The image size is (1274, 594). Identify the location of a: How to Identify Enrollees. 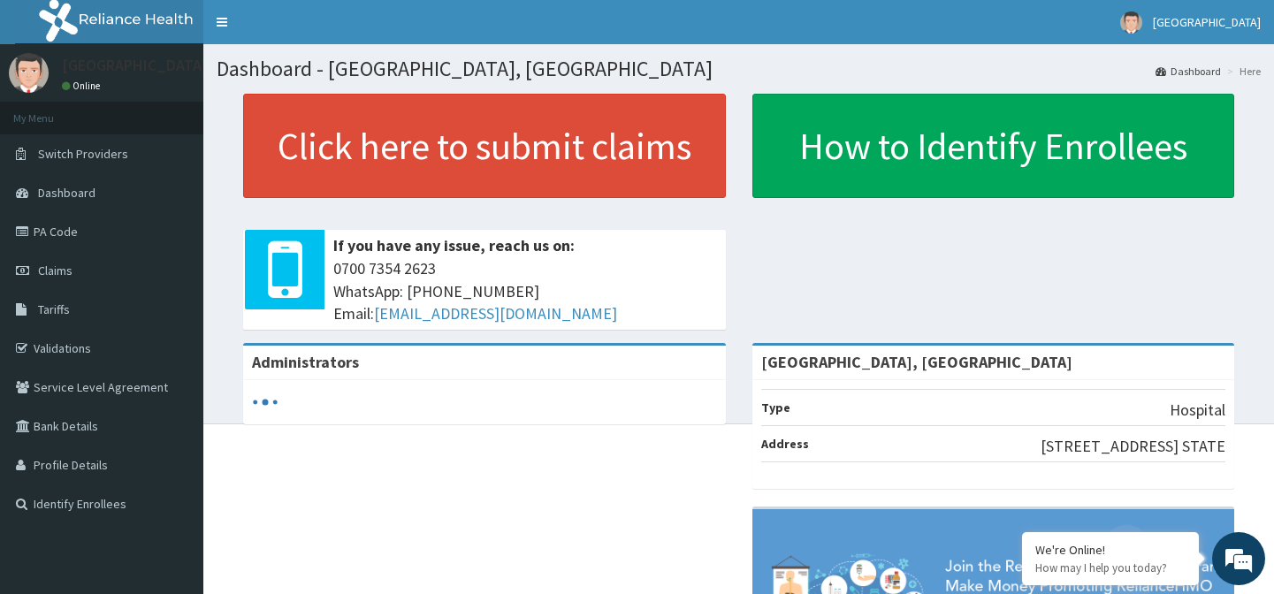
(994, 146).